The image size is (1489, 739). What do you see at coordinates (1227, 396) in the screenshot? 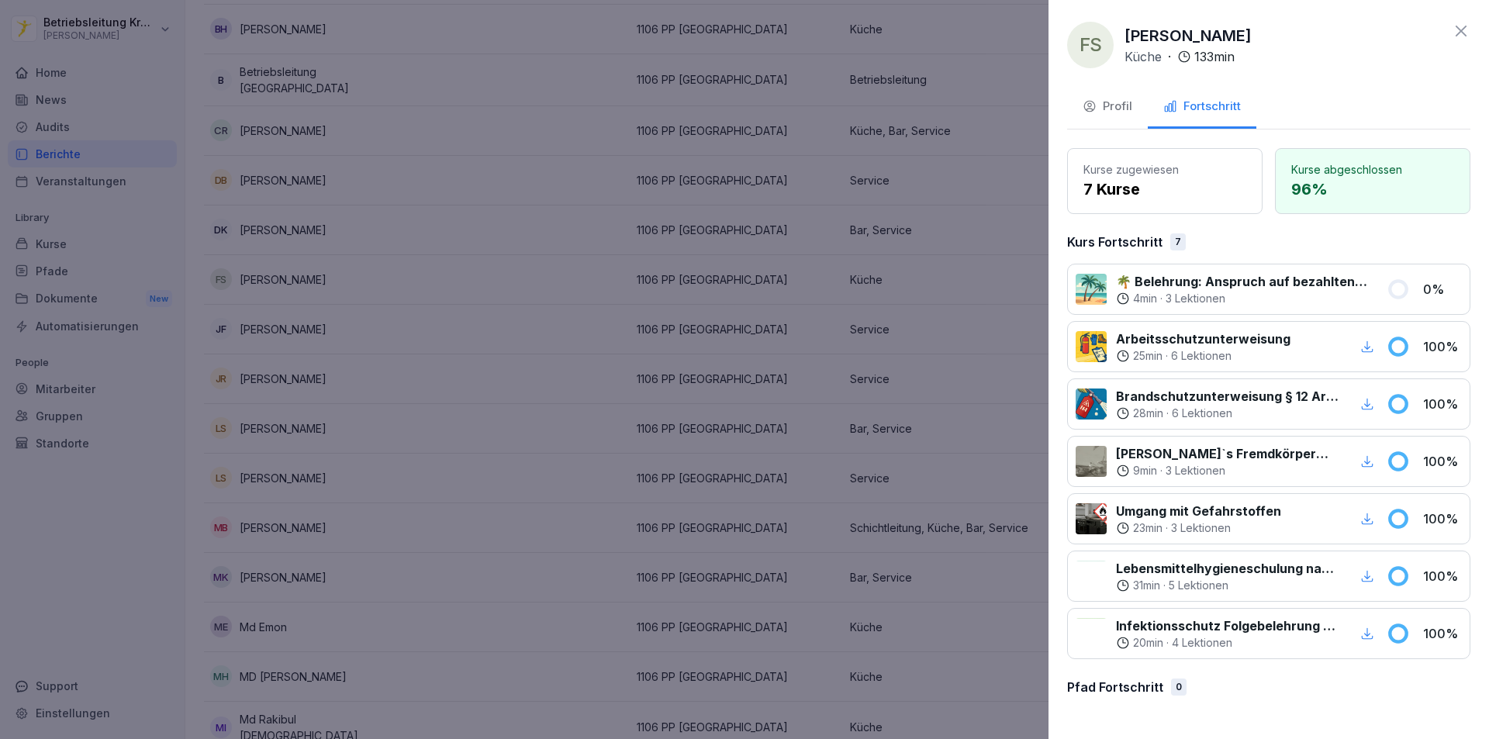
I see `p: Brandschutzunterweisung § 12 ArbSchG` at bounding box center [1227, 396].